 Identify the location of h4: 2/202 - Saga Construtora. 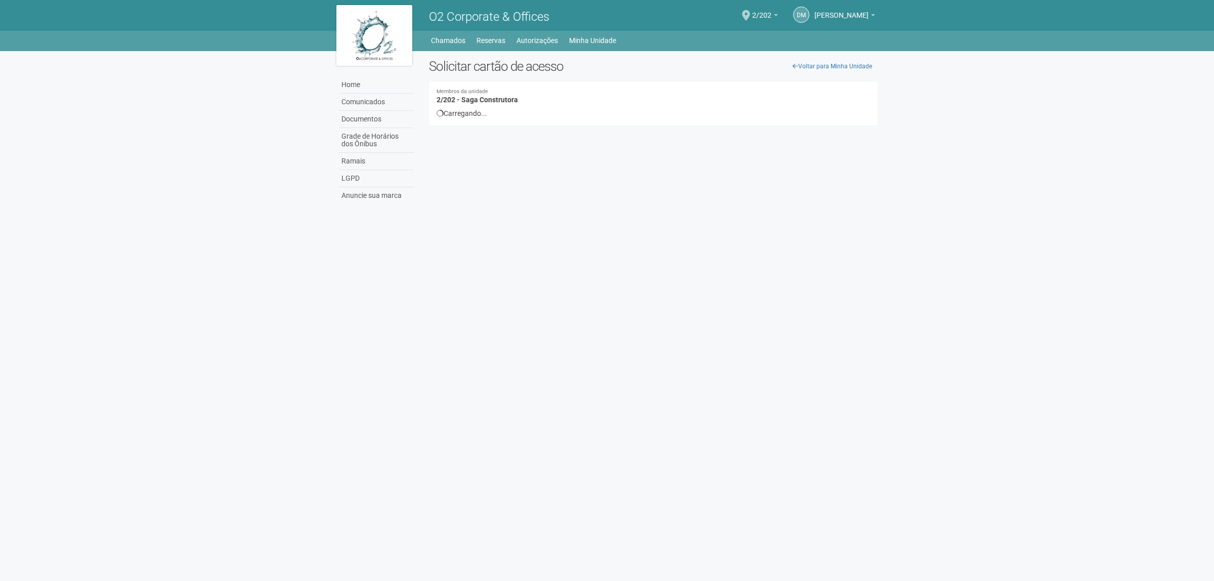
(653, 96).